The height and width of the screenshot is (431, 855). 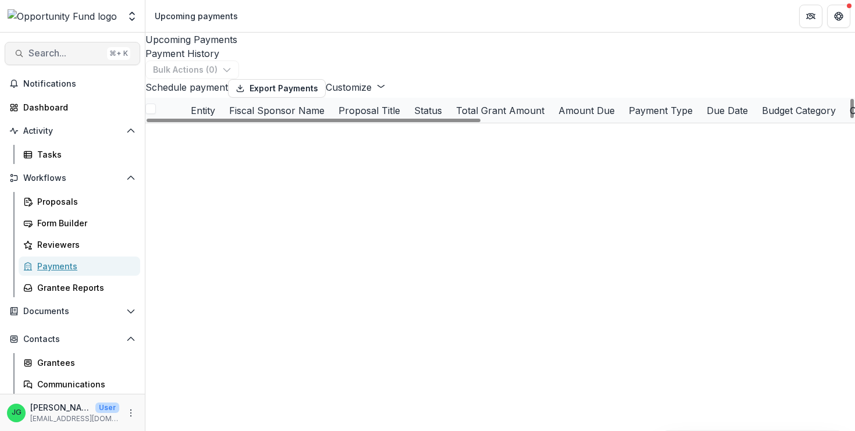 What do you see at coordinates (72, 178) in the screenshot?
I see `span: Workflows` at bounding box center [72, 178].